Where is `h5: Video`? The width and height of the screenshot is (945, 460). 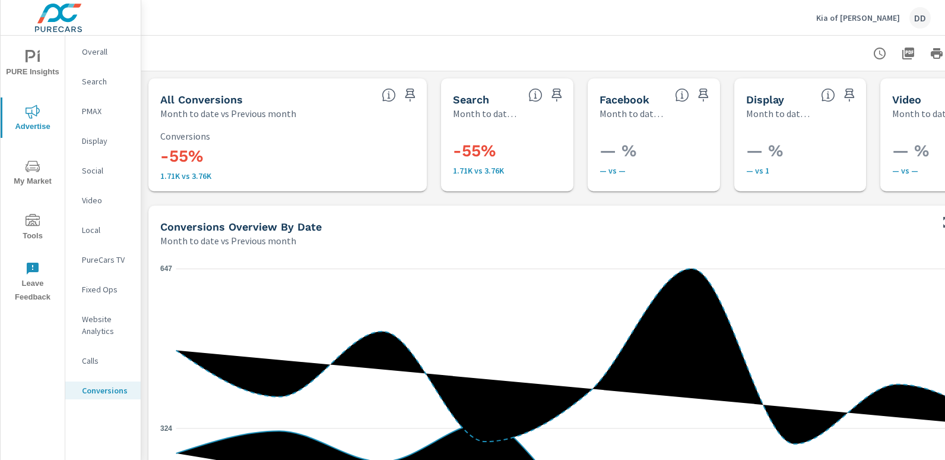
h5: Video is located at coordinates (907, 99).